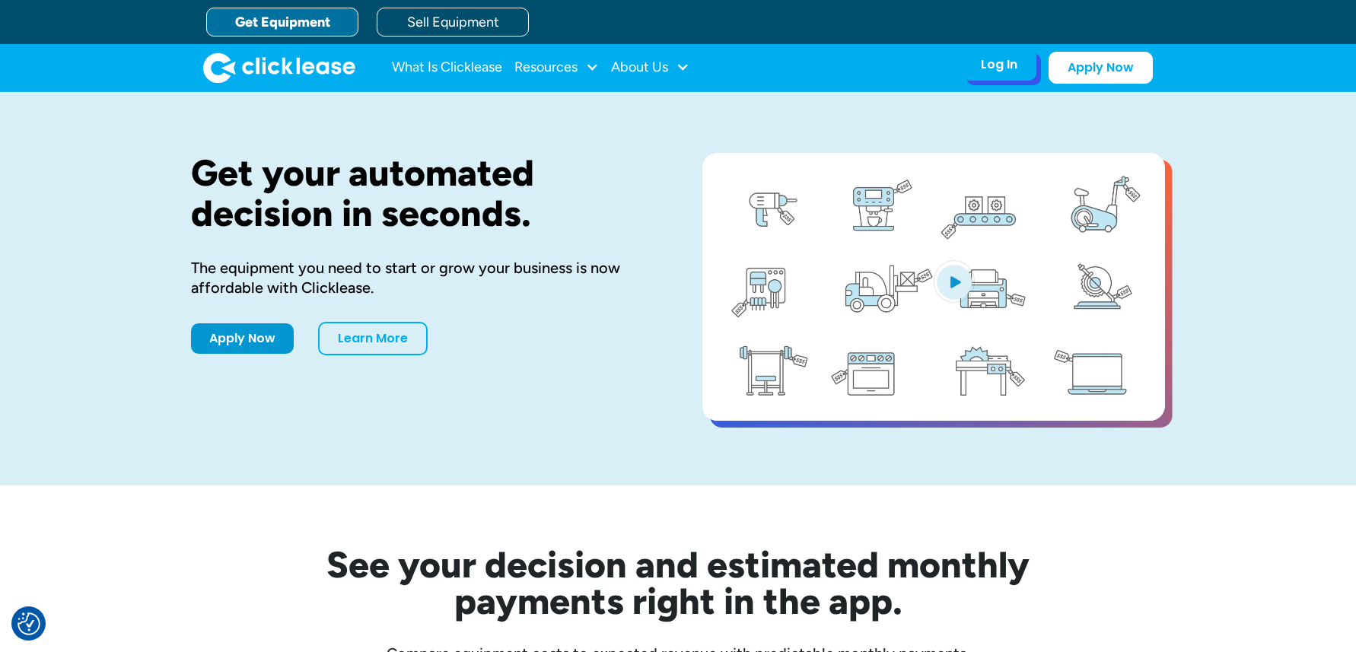 Image resolution: width=1356 pixels, height=652 pixels. Describe the element at coordinates (29, 624) in the screenshot. I see `img: Revisit consent button` at that location.